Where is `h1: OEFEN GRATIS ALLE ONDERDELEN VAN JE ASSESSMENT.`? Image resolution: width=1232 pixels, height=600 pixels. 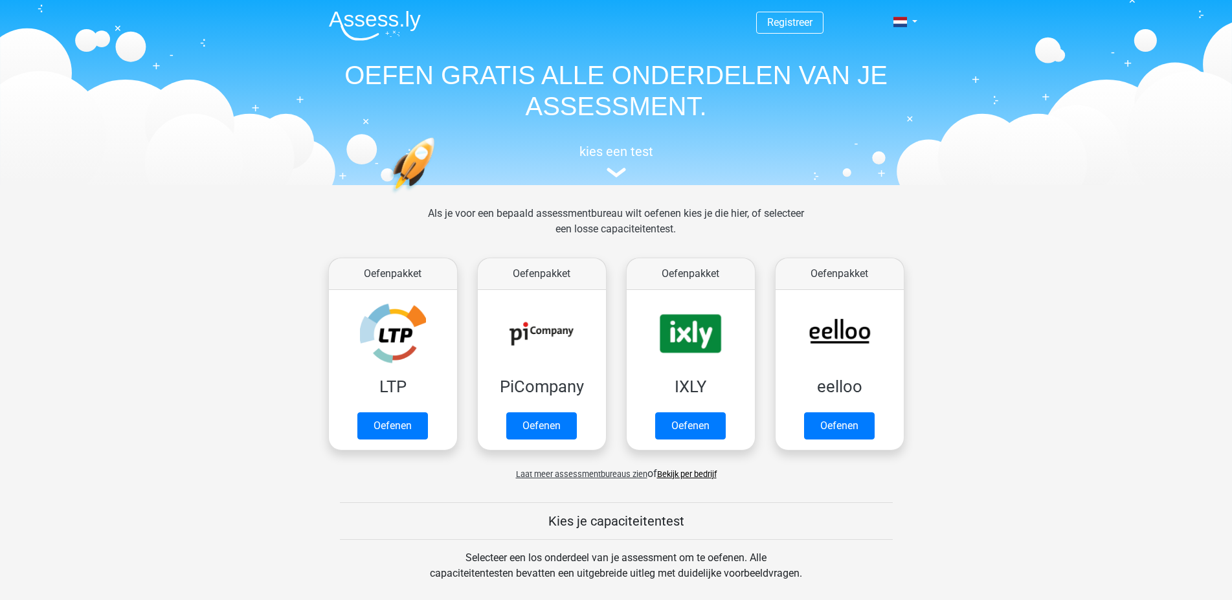 h1: OEFEN GRATIS ALLE ONDERDELEN VAN JE ASSESSMENT. is located at coordinates (617, 91).